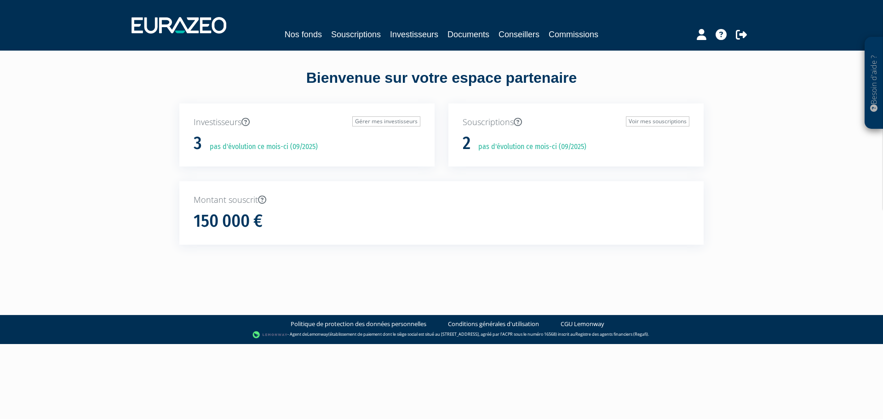  What do you see at coordinates (198, 143) in the screenshot?
I see `h1: 3` at bounding box center [198, 143].